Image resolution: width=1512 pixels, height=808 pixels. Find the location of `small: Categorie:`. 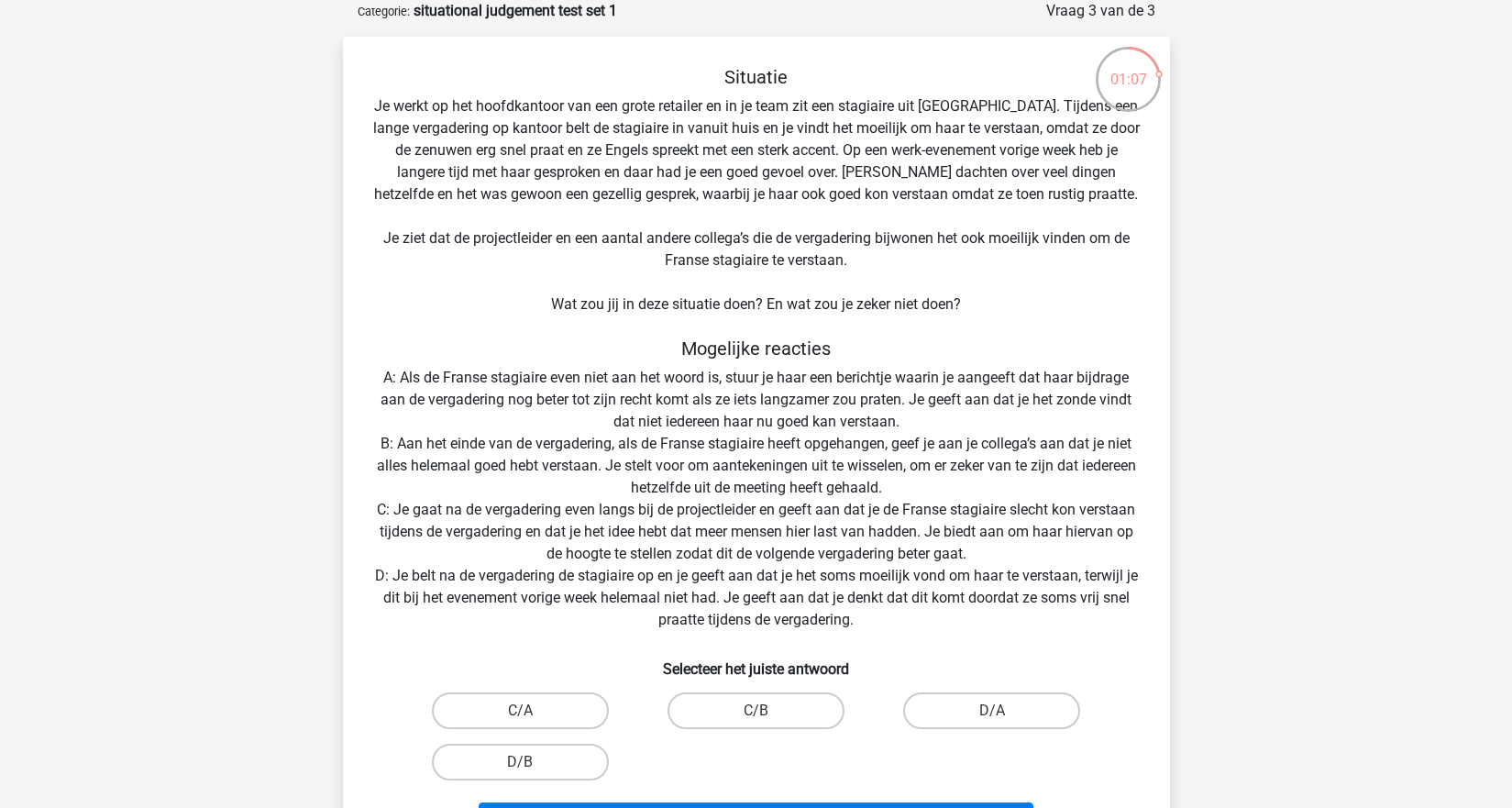

small: Categorie: is located at coordinates (384, 11).